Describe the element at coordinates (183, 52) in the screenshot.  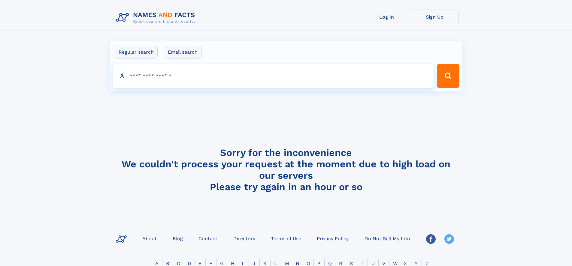
I see `label: Email search` at that location.